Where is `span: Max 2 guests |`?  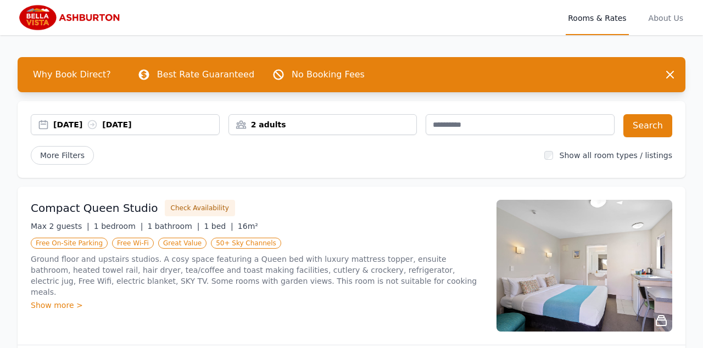
span: Max 2 guests | is located at coordinates (60, 226).